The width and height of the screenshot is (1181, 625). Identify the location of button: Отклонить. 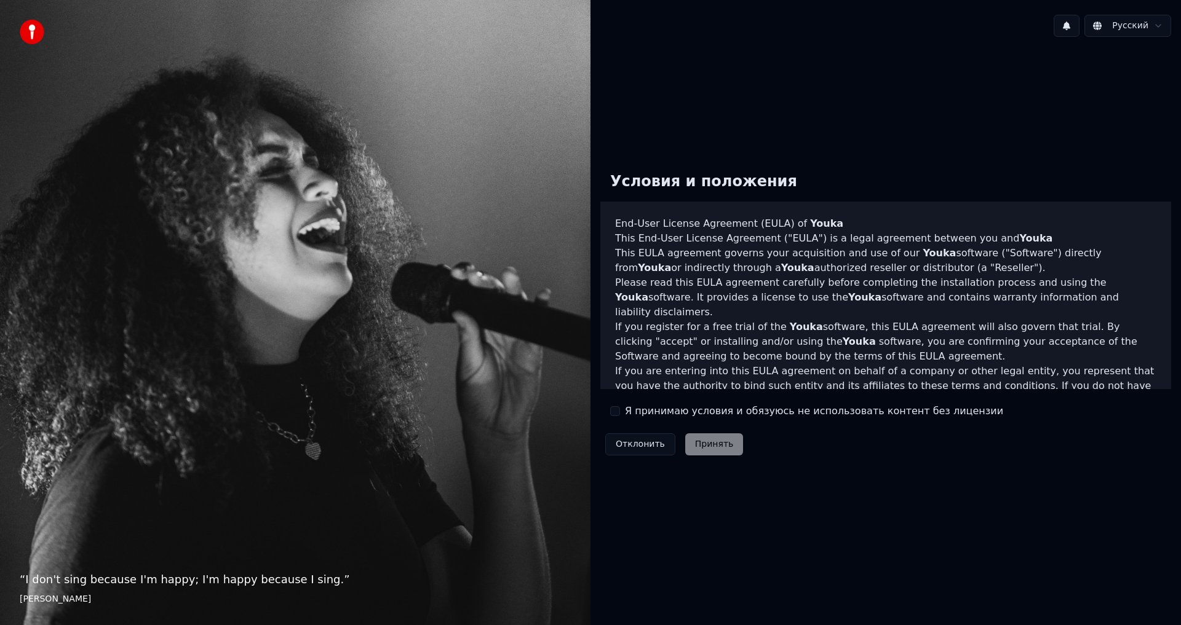
(640, 445).